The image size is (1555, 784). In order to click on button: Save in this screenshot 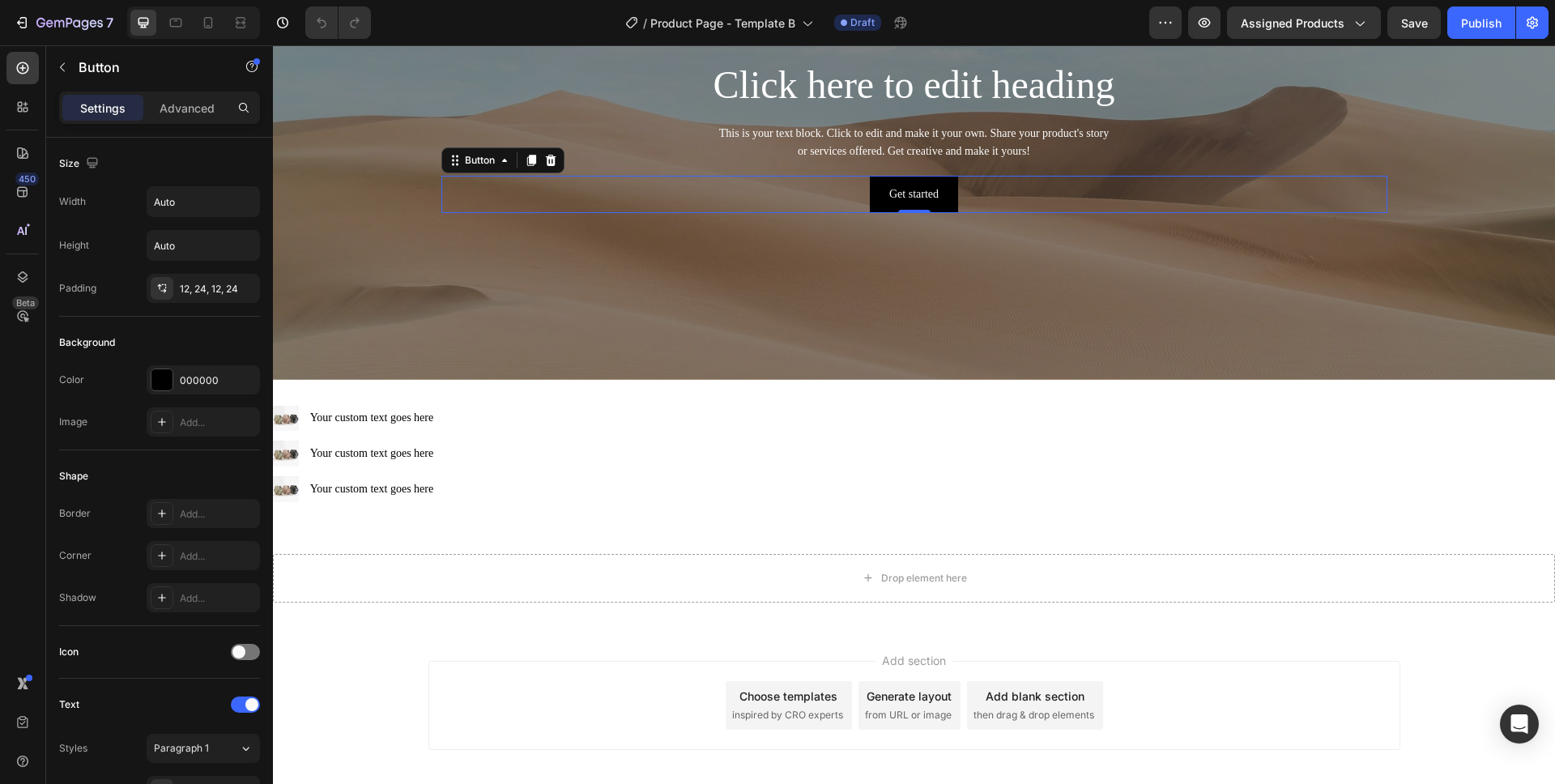, I will do `click(1414, 23)`.